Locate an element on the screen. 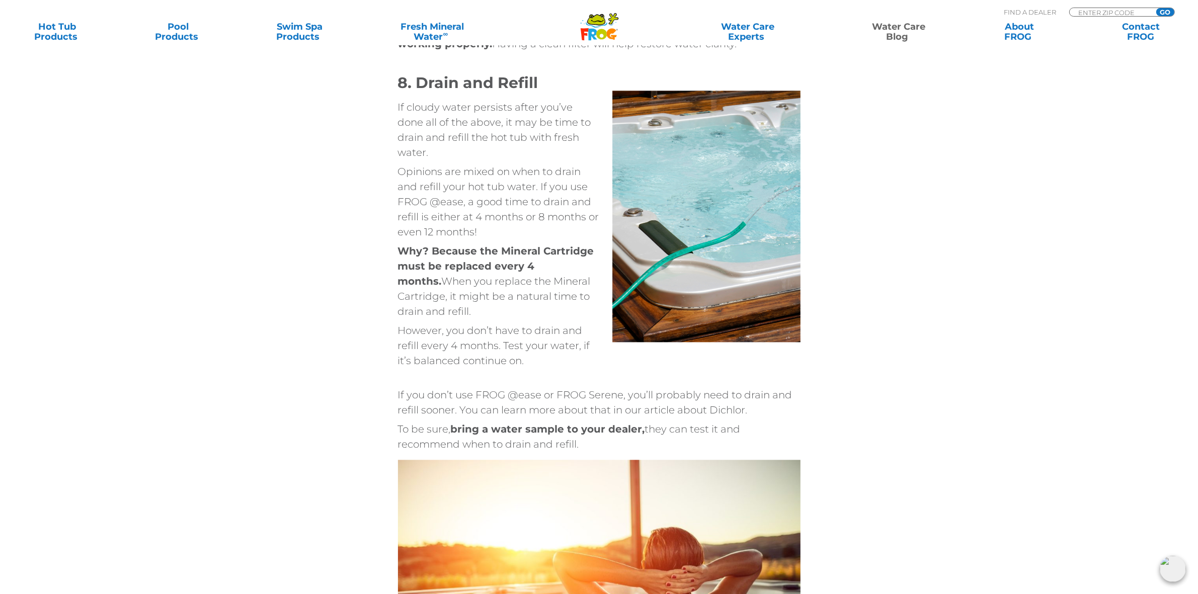  a: Fresh MineralWater∞ is located at coordinates (432, 32).